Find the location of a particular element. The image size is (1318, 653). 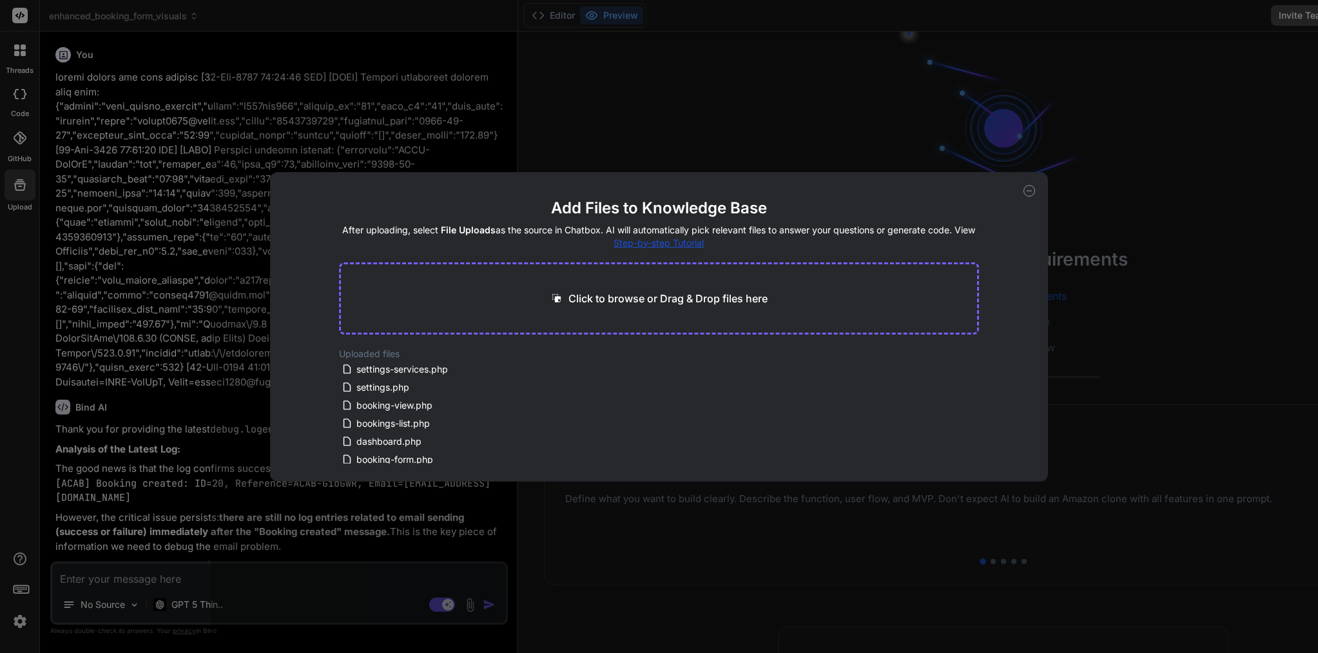

span: booking-form.php is located at coordinates (394, 460).